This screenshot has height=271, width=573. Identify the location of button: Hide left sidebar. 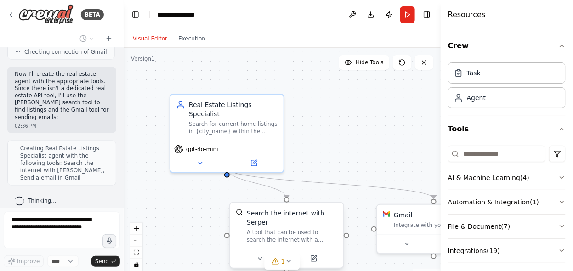
(136, 15).